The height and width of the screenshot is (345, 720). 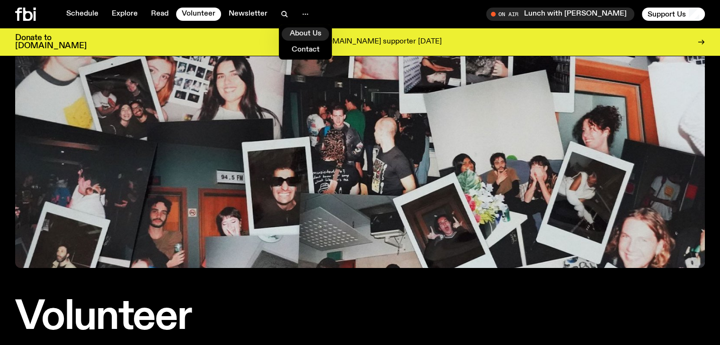 I want to click on a: Read, so click(x=159, y=14).